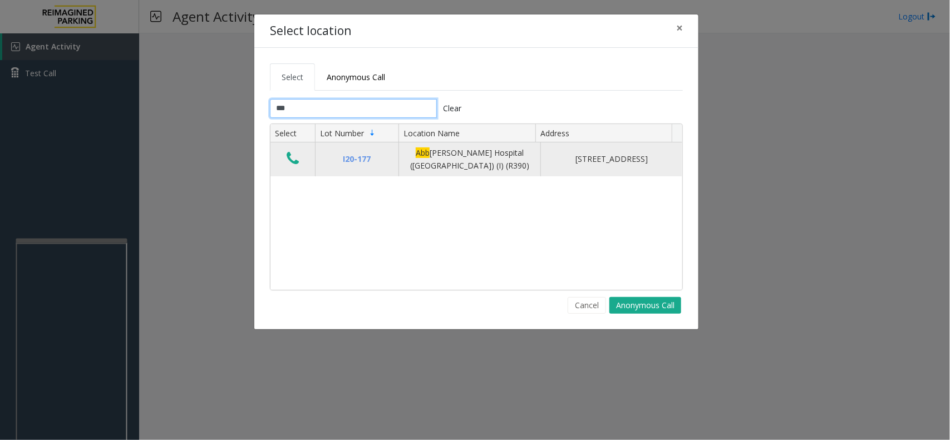 This screenshot has height=440, width=950. What do you see at coordinates (476, 207) in the screenshot?
I see `div: Data table` at bounding box center [476, 207].